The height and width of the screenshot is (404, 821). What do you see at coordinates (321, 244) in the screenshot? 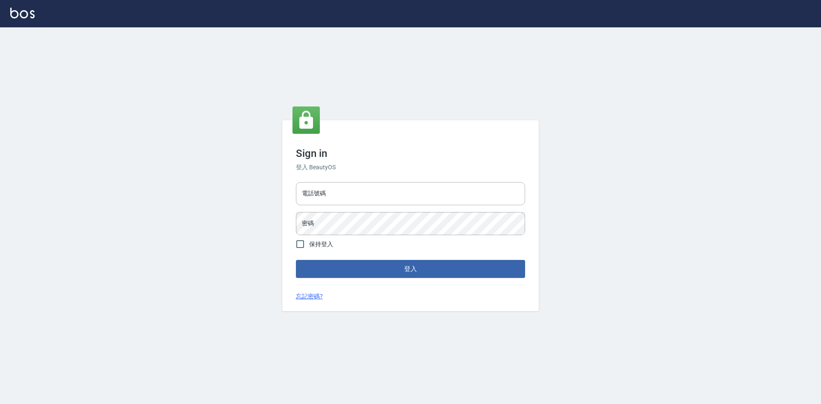
I see `span: 保持登入` at bounding box center [321, 244].